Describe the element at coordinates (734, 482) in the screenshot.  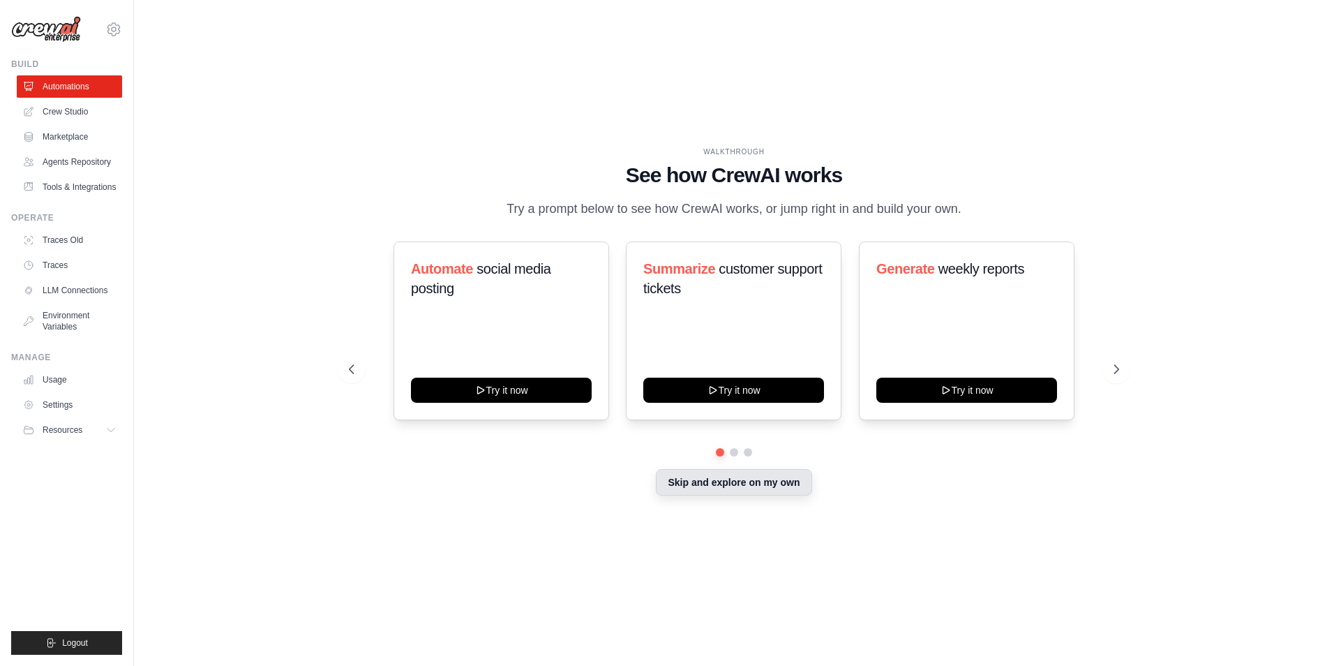
I see `button: Skip and explore on my own` at that location.